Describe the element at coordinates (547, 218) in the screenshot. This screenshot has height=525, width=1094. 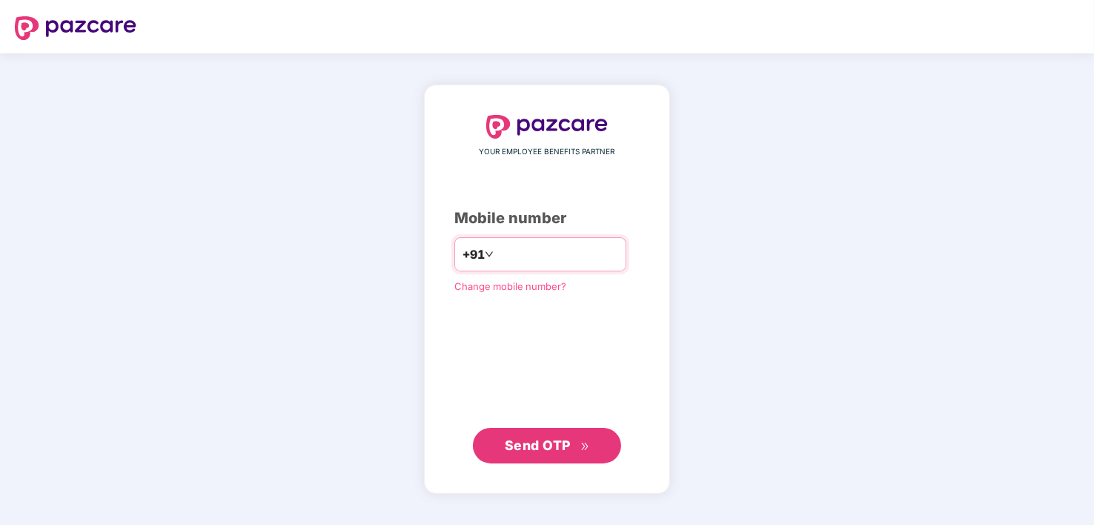
I see `div: Mobile number` at that location.